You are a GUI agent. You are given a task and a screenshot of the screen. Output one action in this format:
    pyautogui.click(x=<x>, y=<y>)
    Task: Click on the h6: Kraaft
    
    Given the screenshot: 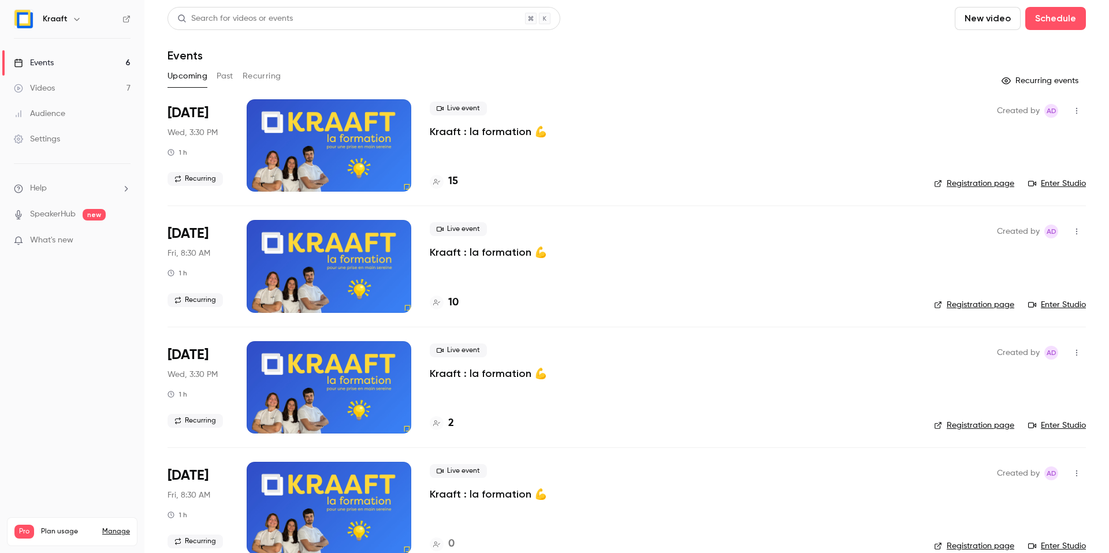 What is the action you would take?
    pyautogui.click(x=55, y=19)
    